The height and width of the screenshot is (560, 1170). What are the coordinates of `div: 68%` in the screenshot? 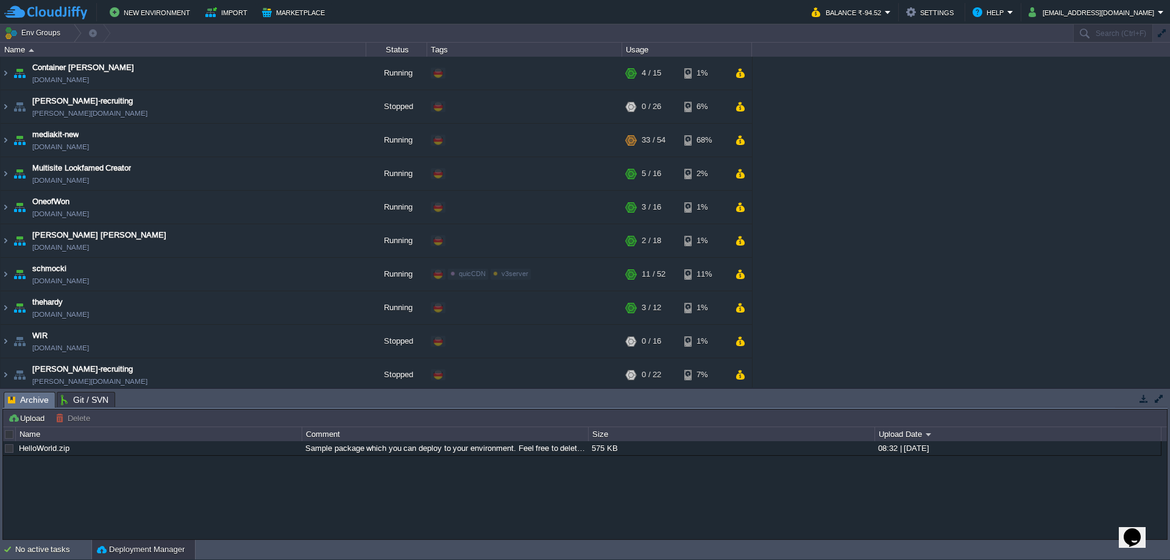 It's located at (704, 140).